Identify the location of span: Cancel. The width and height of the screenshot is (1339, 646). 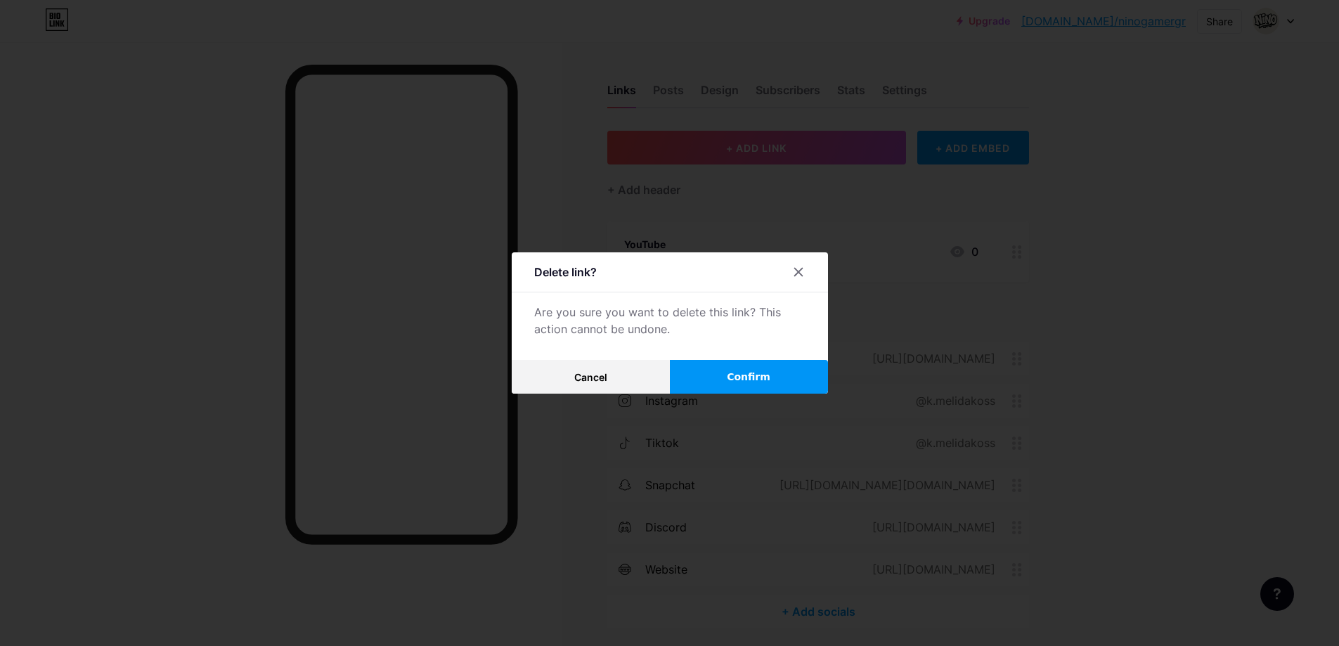
(590, 377).